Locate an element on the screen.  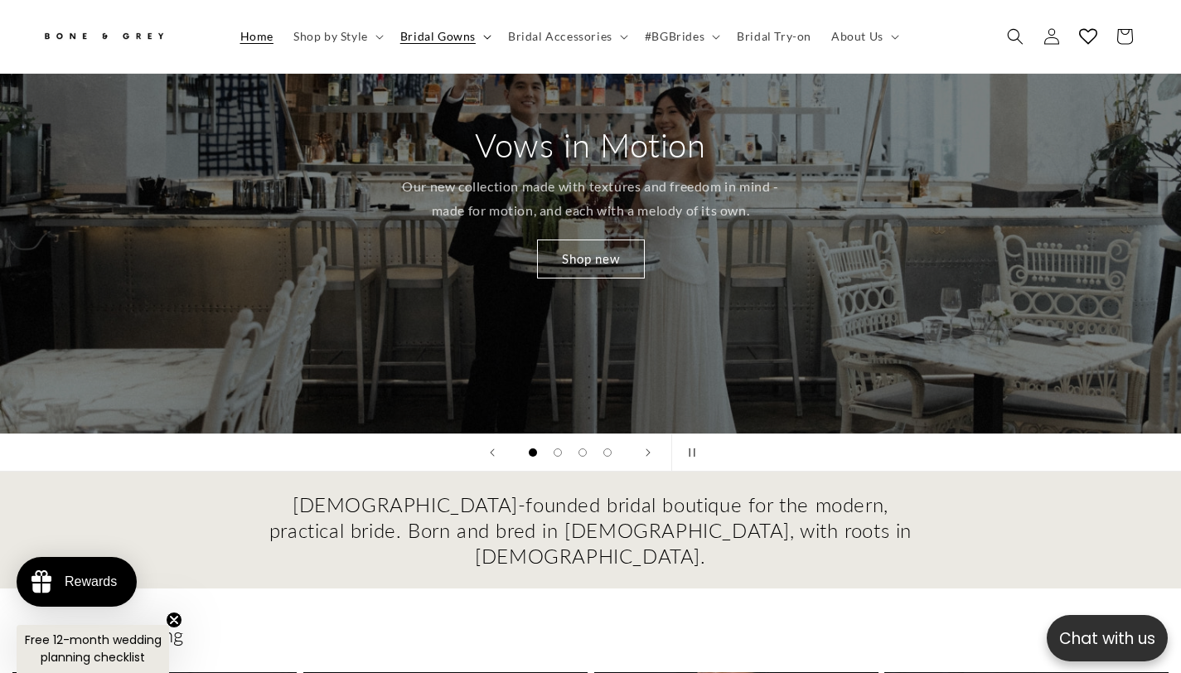
a: Bone and Grey Bridal is located at coordinates (124, 36).